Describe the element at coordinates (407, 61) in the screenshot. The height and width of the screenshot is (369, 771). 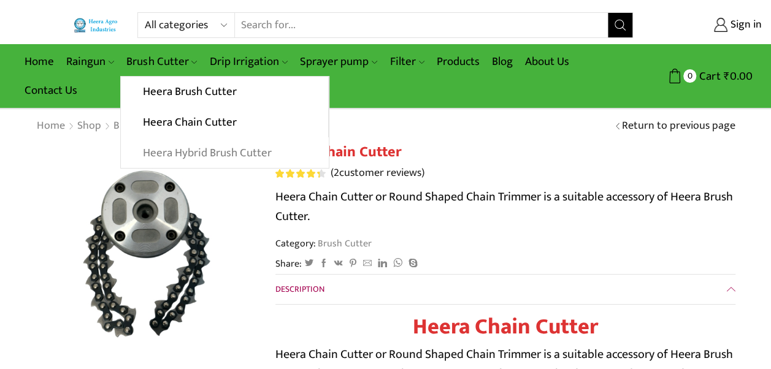
I see `a: Filter` at that location.